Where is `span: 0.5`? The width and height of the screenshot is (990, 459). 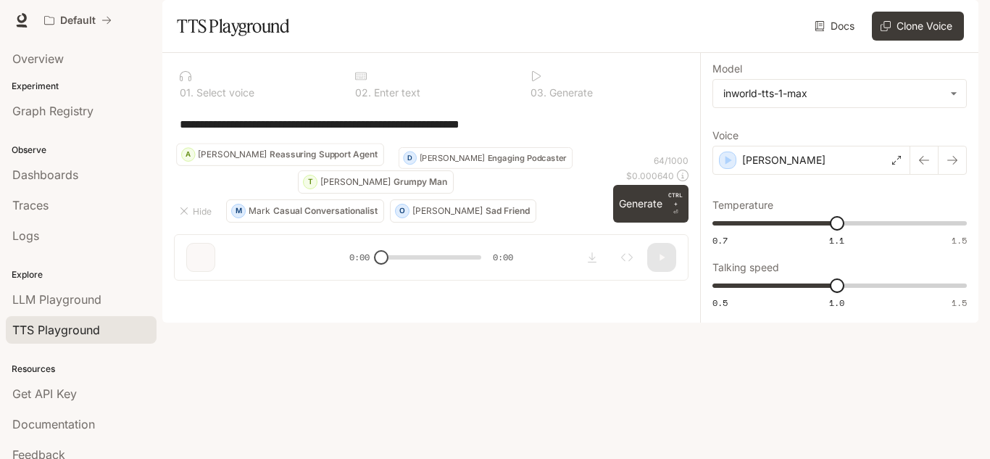 span: 0.5 is located at coordinates (719, 302).